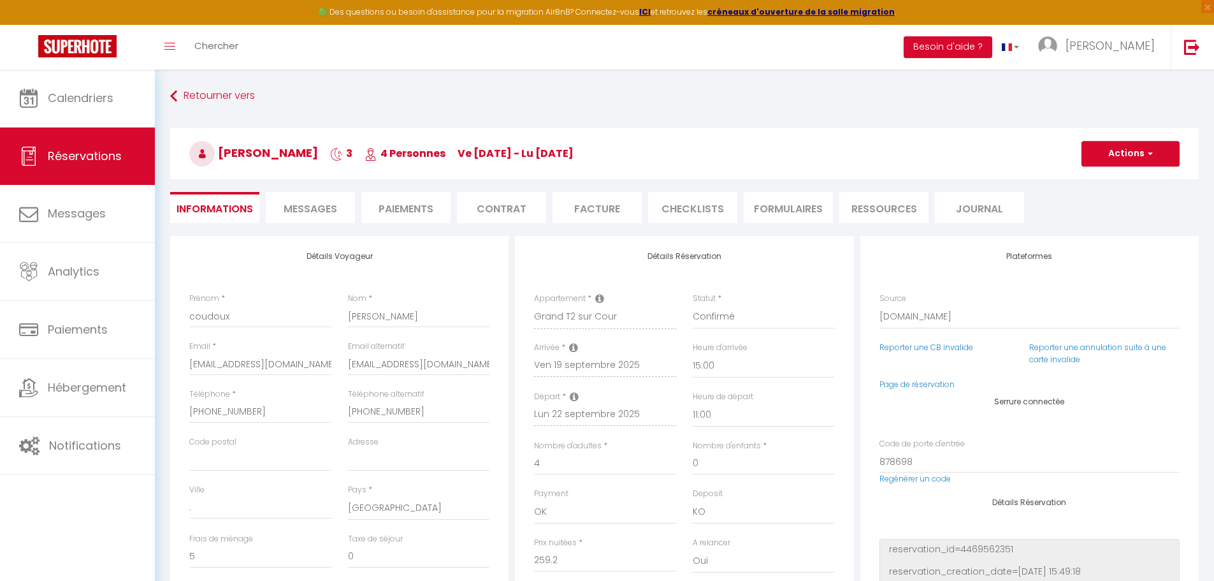 The height and width of the screenshot is (581, 1214). What do you see at coordinates (555, 542) in the screenshot?
I see `label: Prix nuitées` at bounding box center [555, 542].